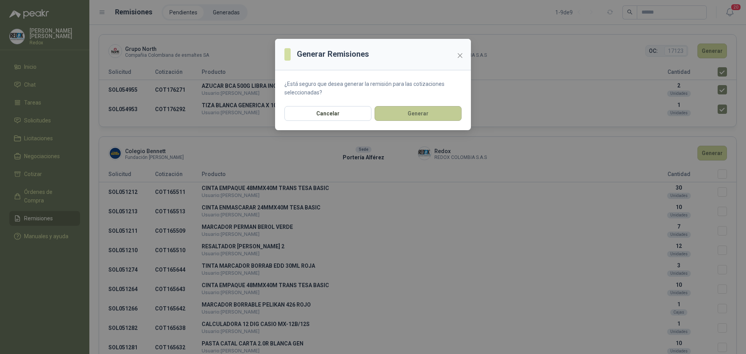  What do you see at coordinates (333, 54) in the screenshot?
I see `h3: Generar Remisiones` at bounding box center [333, 54].